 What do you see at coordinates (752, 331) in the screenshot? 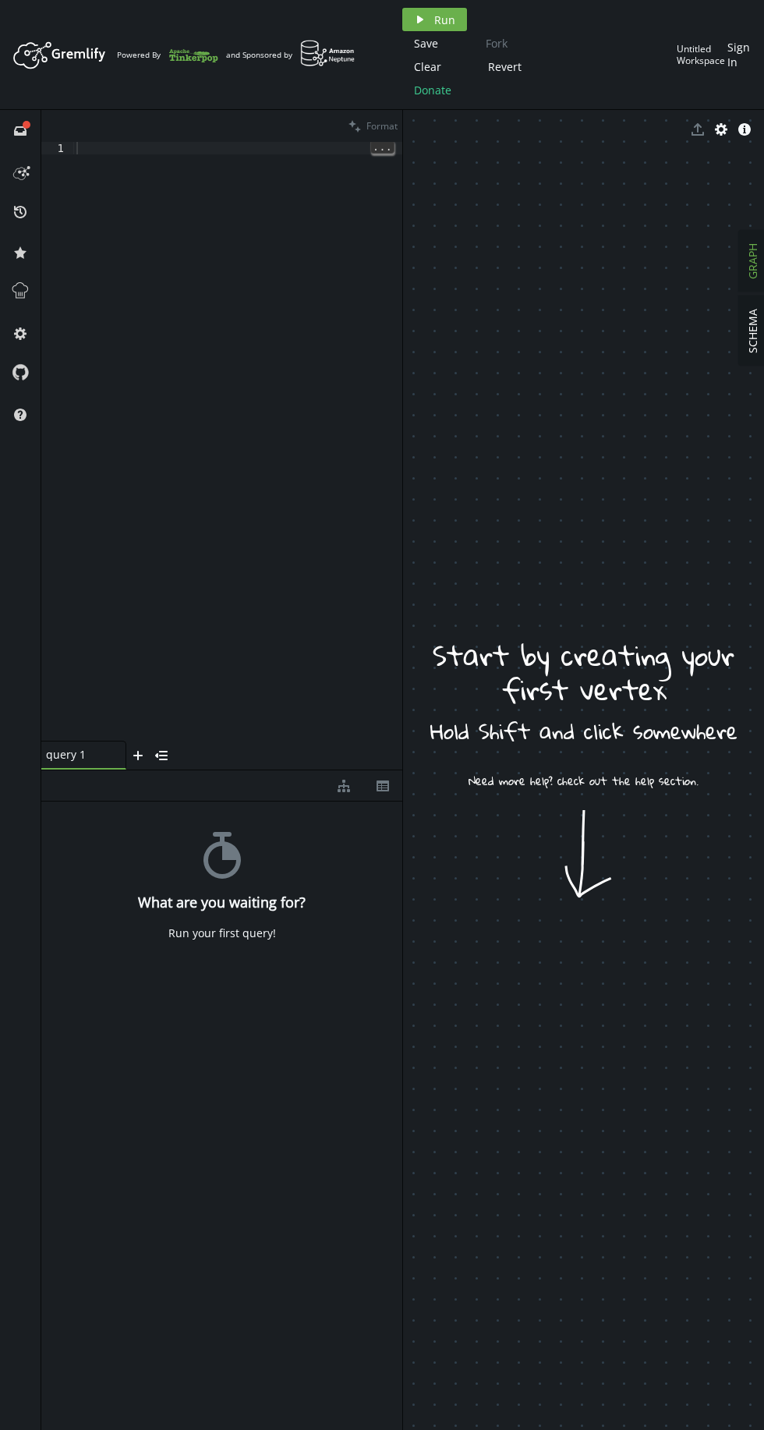
I see `span: SCHEMA` at bounding box center [752, 331].